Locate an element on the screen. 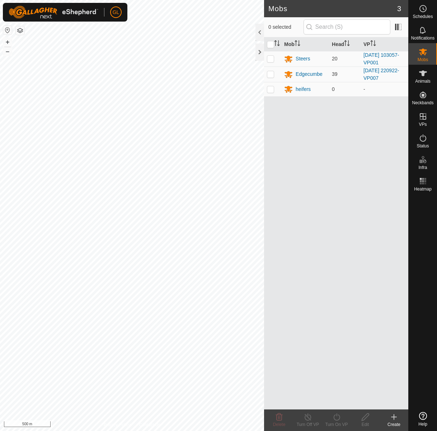  span: Heatmap is located at coordinates (423, 189).